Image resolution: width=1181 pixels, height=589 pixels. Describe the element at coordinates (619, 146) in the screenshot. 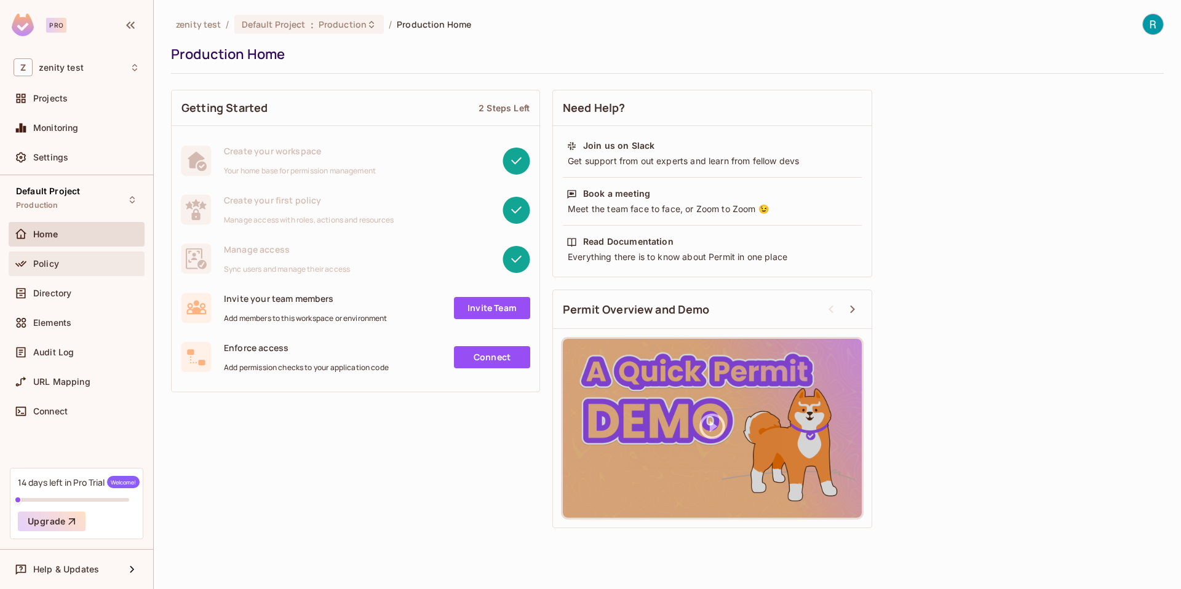

I see `div: Join us on Slack` at that location.